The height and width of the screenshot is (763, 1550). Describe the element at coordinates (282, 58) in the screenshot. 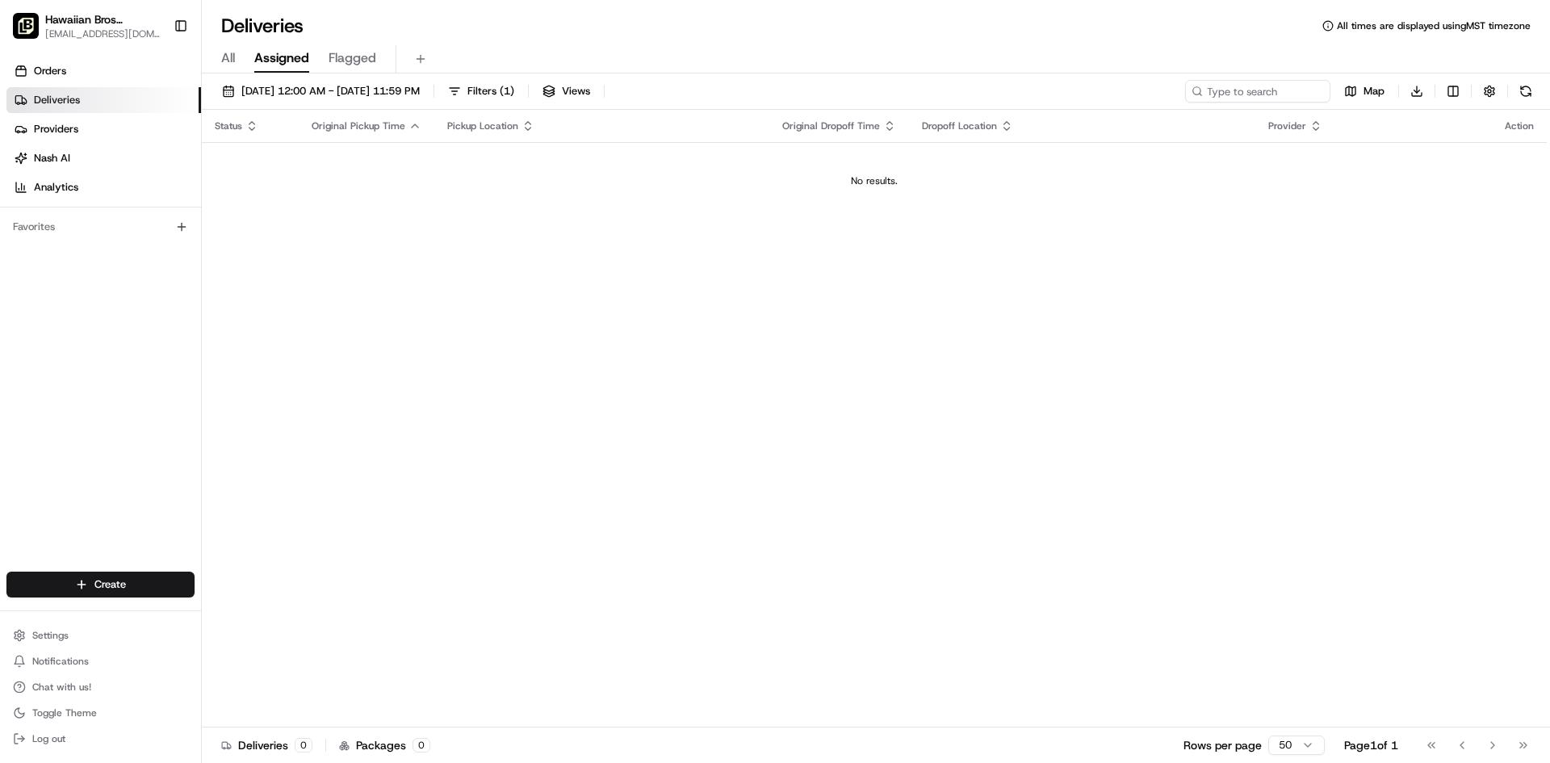

I see `span: Assigned` at that location.